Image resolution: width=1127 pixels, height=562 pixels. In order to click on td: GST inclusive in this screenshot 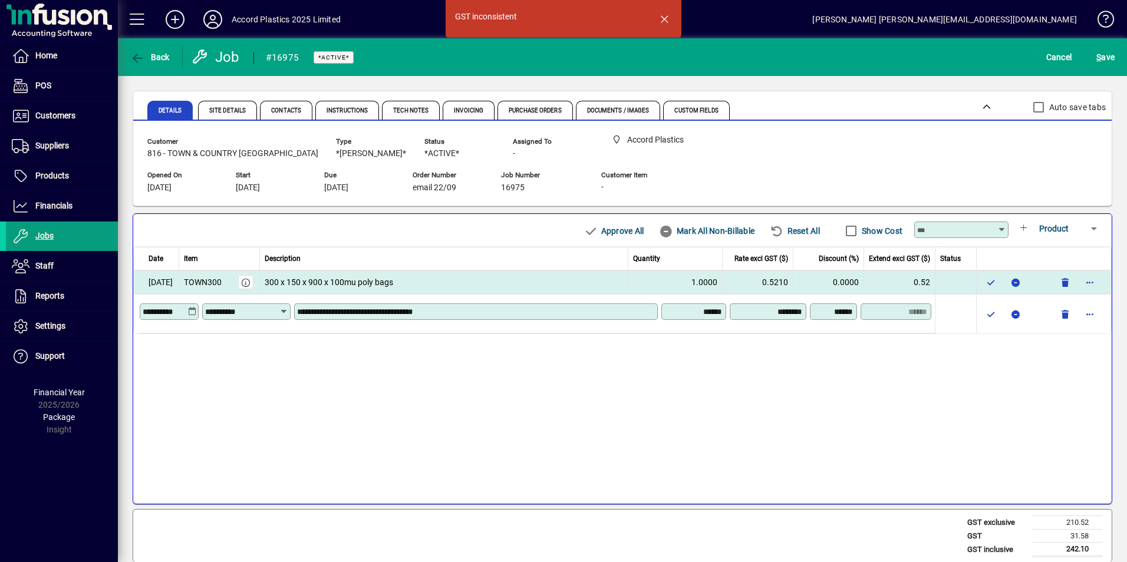, I will do `click(996, 550)`.